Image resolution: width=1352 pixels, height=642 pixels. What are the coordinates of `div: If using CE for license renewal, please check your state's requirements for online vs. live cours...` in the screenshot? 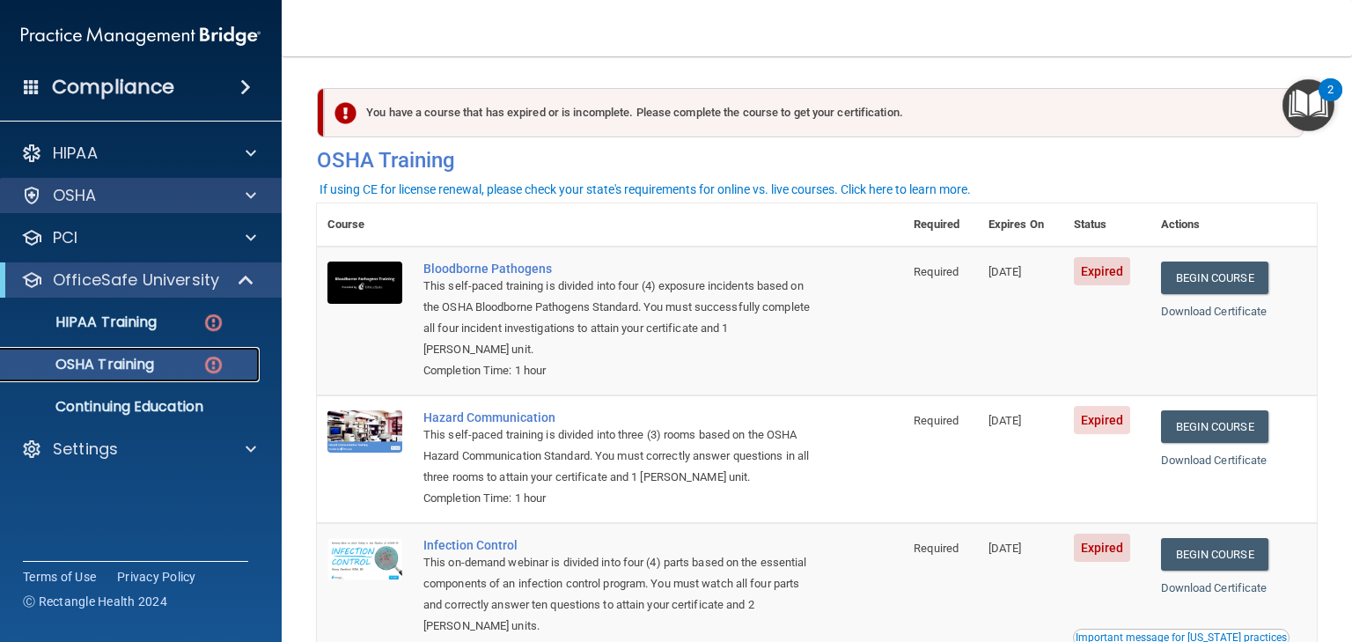 It's located at (645, 189).